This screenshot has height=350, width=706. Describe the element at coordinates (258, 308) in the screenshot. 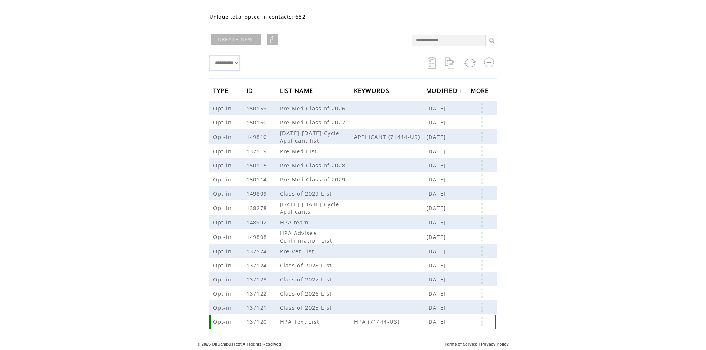

I see `span: 137121` at that location.